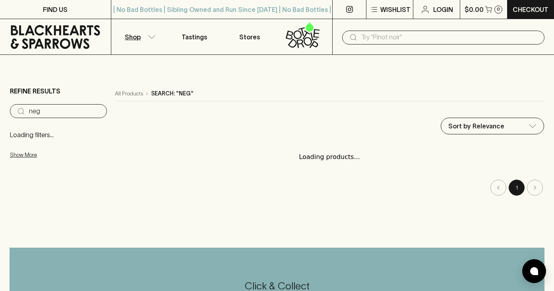 This screenshot has width=554, height=291. I want to click on p: Refine Results, so click(35, 91).